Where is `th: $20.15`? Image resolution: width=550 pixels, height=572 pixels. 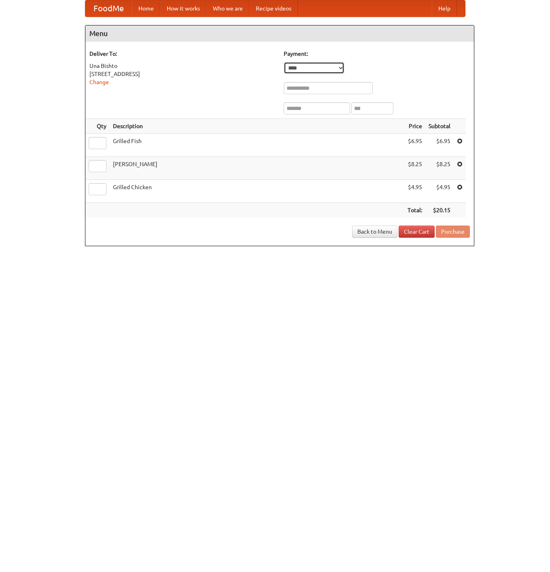 th: $20.15 is located at coordinates (439, 210).